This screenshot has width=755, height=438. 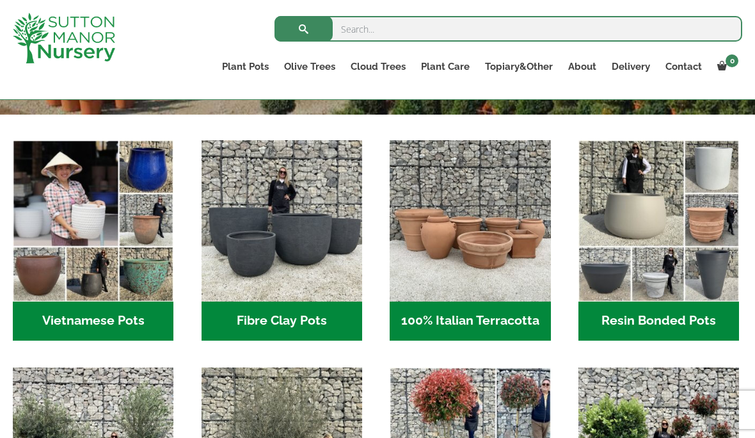 I want to click on h2: 100% Italian Terracotta, so click(x=470, y=321).